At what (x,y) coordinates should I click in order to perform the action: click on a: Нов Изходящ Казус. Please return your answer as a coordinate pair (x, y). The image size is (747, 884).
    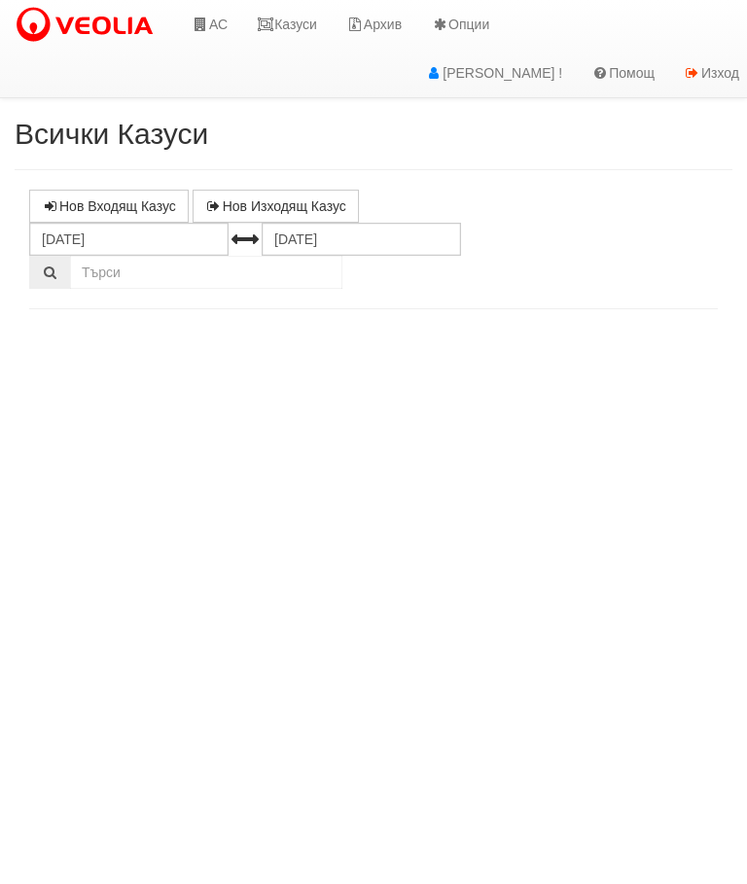
    Looking at the image, I should click on (275, 206).